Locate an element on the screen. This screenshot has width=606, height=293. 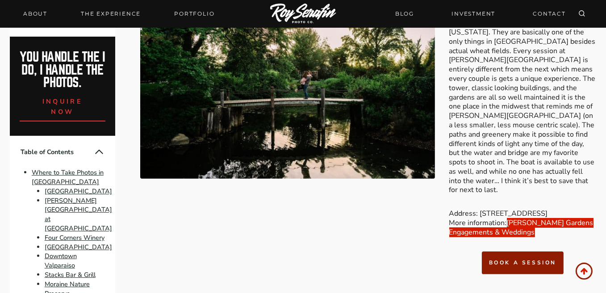
a: CONTACT is located at coordinates (550, 13).